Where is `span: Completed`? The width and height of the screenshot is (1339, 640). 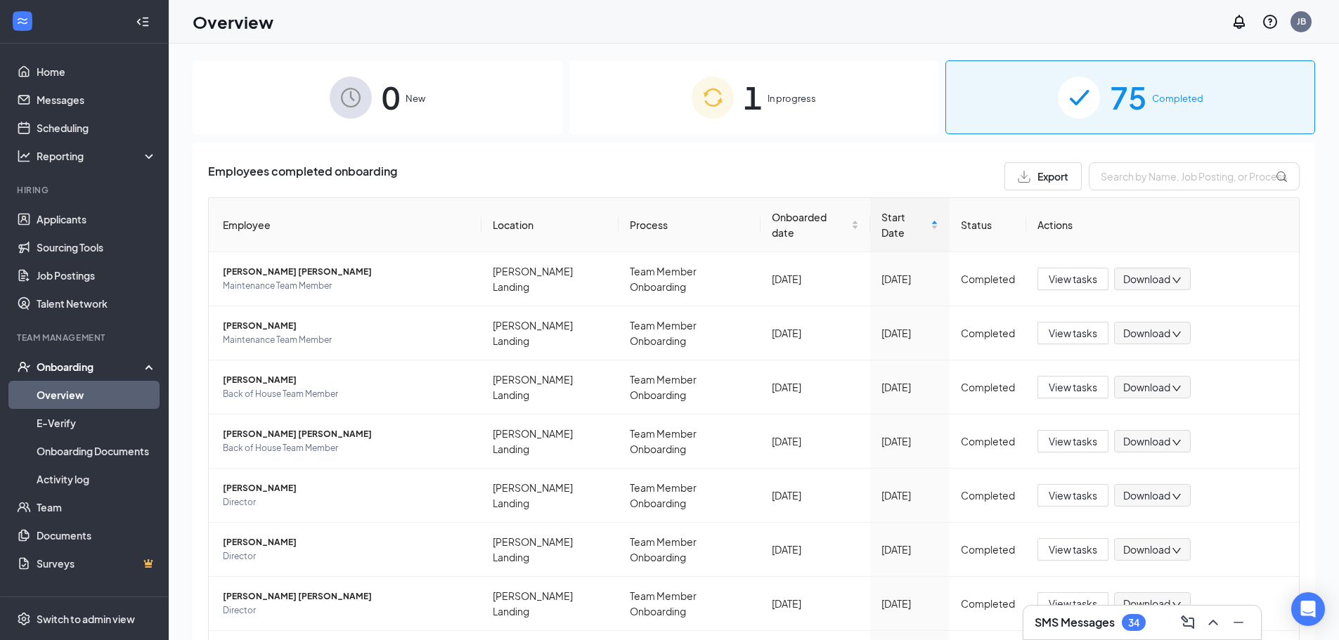 span: Completed is located at coordinates (1177, 98).